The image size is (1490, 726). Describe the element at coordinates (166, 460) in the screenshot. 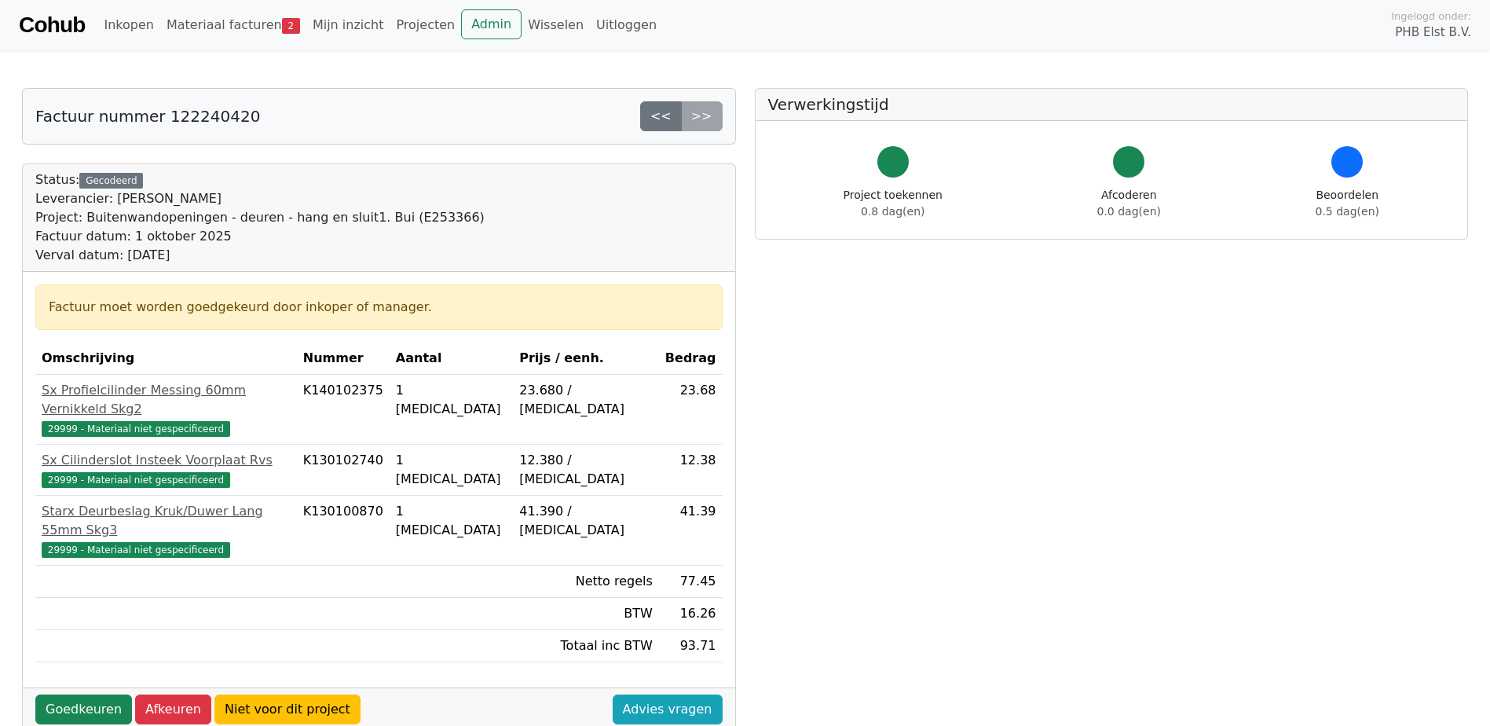

I see `div: Sx Cilinderslot Insteek Voorplaat Rvs` at that location.